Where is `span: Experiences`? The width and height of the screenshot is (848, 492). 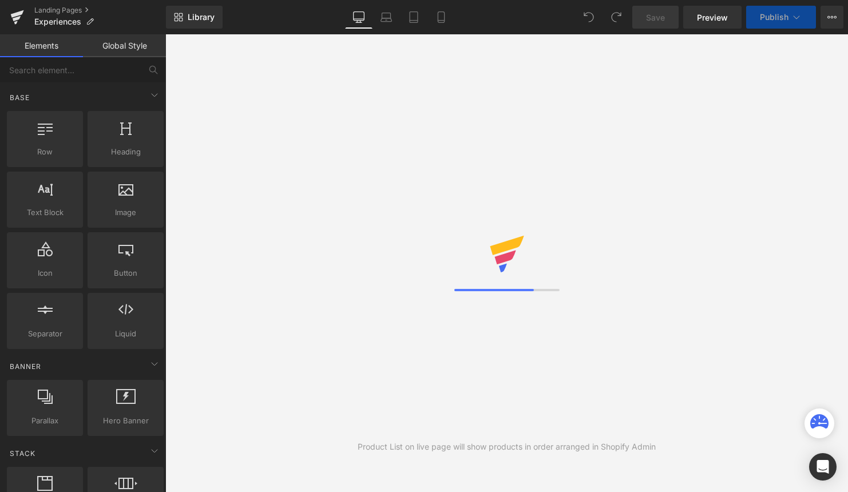 span: Experiences is located at coordinates (58, 22).